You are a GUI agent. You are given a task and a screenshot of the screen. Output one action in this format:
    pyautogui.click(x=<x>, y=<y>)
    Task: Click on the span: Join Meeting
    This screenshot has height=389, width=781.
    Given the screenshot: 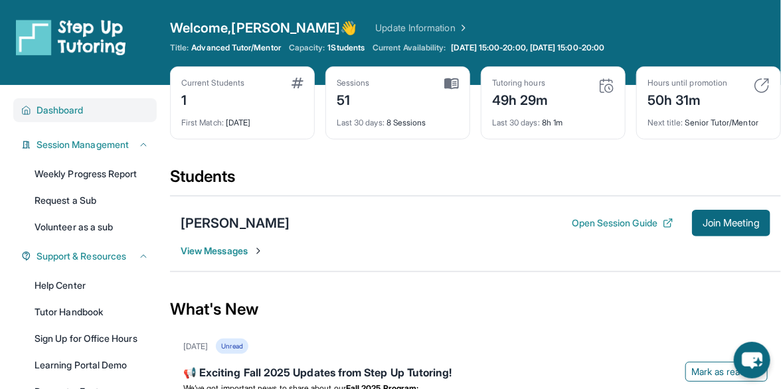 What is the action you would take?
    pyautogui.click(x=731, y=223)
    